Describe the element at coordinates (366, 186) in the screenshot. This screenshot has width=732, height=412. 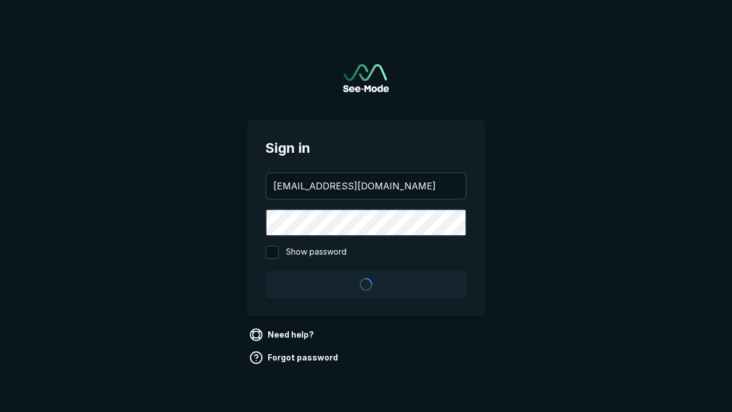
I see `input: your@email.com` at that location.